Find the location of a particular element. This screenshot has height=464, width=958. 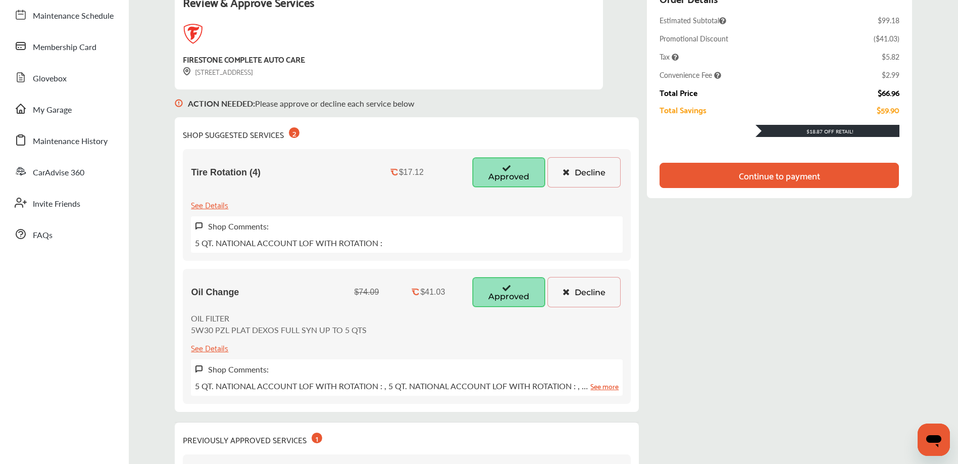

a: FAQs is located at coordinates (64, 234).